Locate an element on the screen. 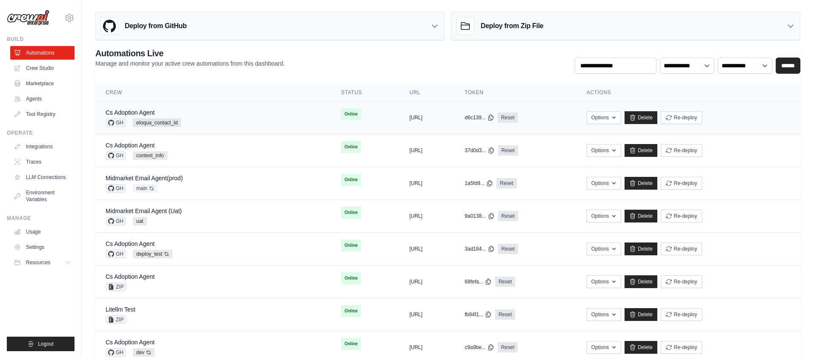  a: Marketplace is located at coordinates (42, 83).